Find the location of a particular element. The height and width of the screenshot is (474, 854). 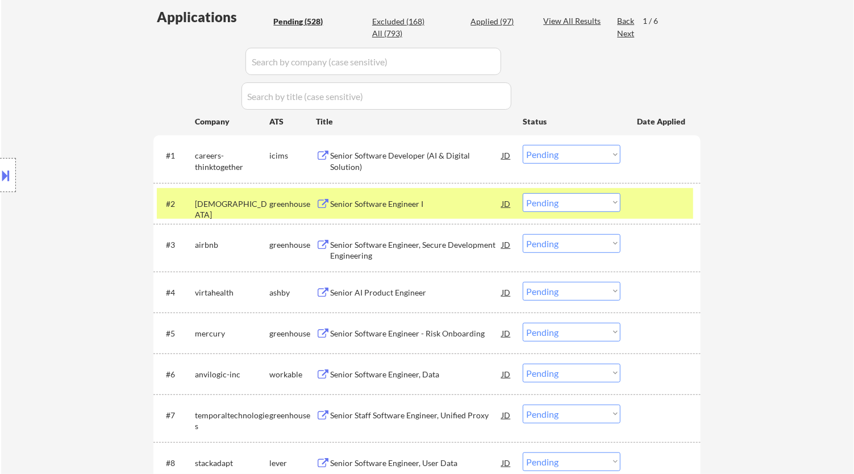

div: 1 / 6 is located at coordinates (656, 21).